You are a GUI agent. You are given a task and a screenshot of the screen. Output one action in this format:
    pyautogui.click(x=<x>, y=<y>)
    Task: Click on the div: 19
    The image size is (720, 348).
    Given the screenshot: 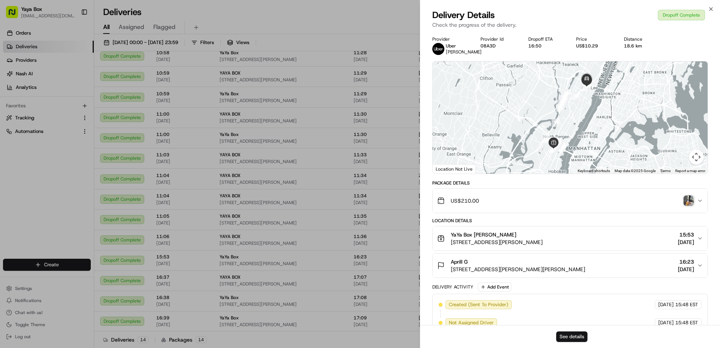 What is the action you would take?
    pyautogui.click(x=556, y=123)
    